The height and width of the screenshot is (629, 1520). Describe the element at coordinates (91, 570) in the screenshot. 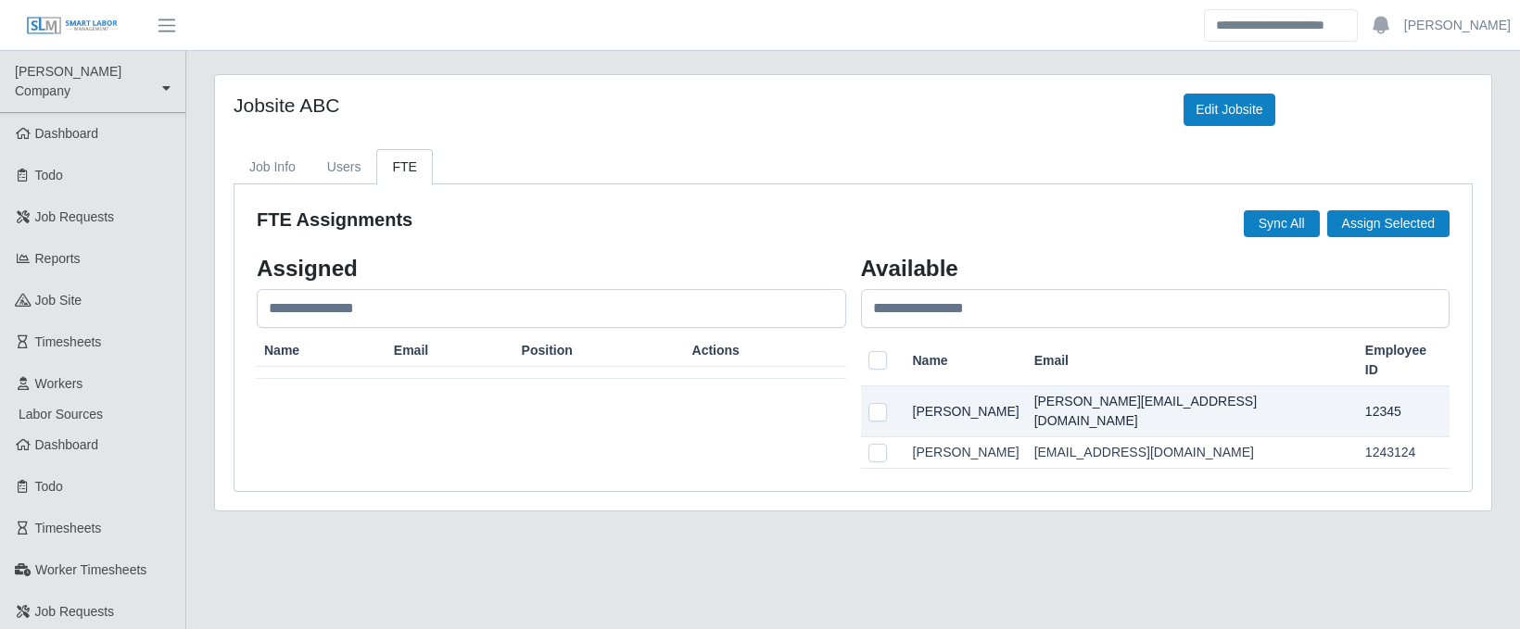

I see `span: Worker Timesheets` at that location.